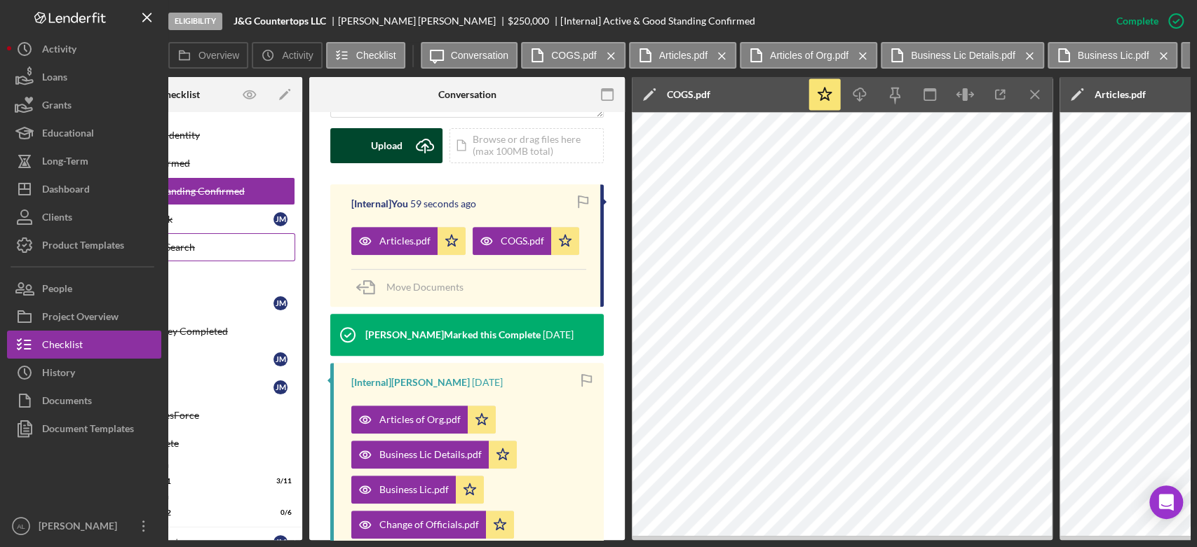  I want to click on div: DownHome Survey Completed, so click(193, 332).